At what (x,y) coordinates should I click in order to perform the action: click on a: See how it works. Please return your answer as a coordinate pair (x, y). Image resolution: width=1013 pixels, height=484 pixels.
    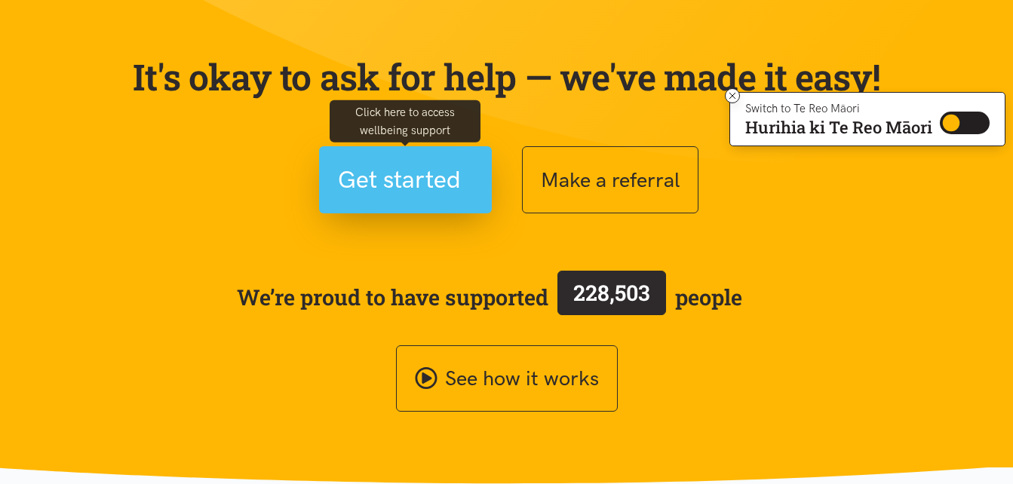
    Looking at the image, I should click on (507, 379).